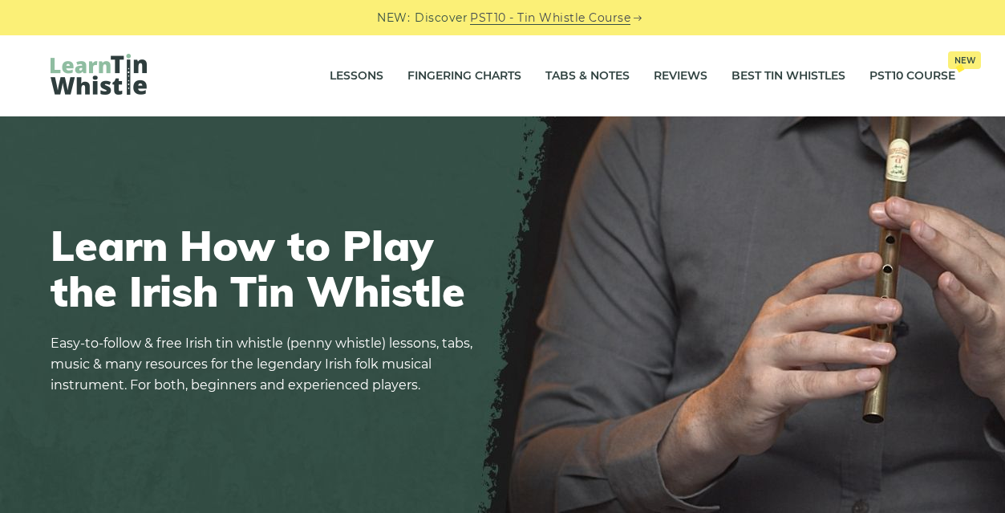 Image resolution: width=1005 pixels, height=513 pixels. Describe the element at coordinates (356, 76) in the screenshot. I see `a: Lessons` at that location.